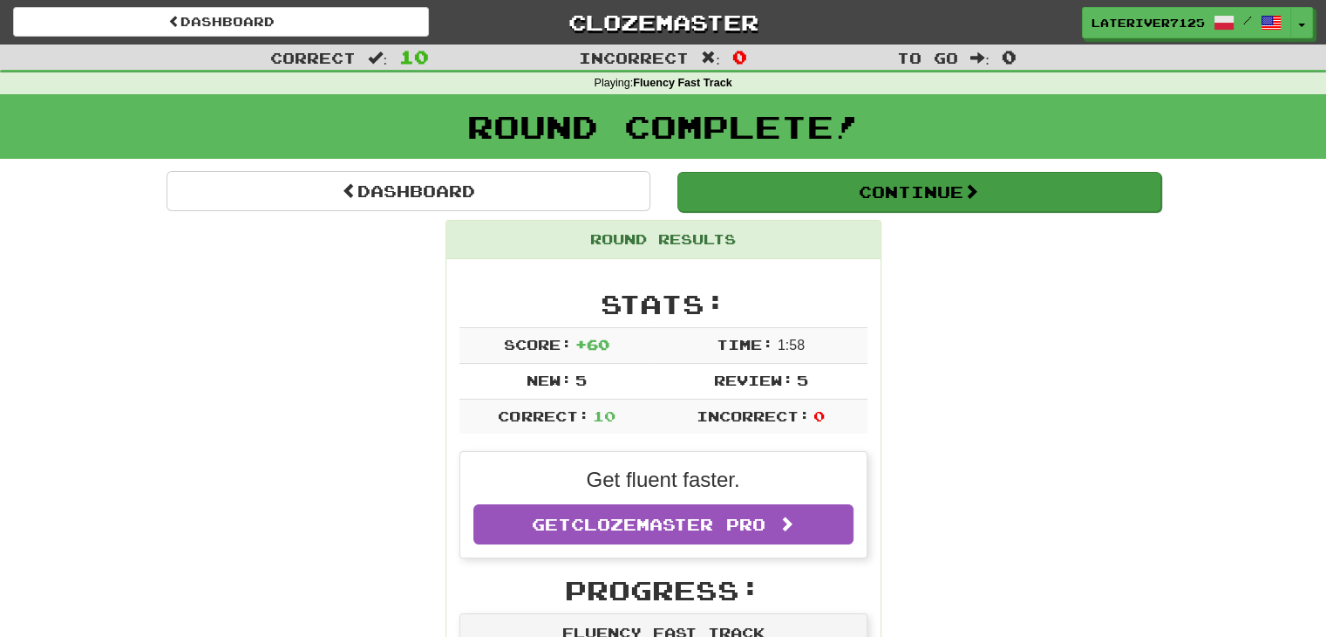 The width and height of the screenshot is (1326, 637). Describe the element at coordinates (313, 58) in the screenshot. I see `span: Correct` at that location.